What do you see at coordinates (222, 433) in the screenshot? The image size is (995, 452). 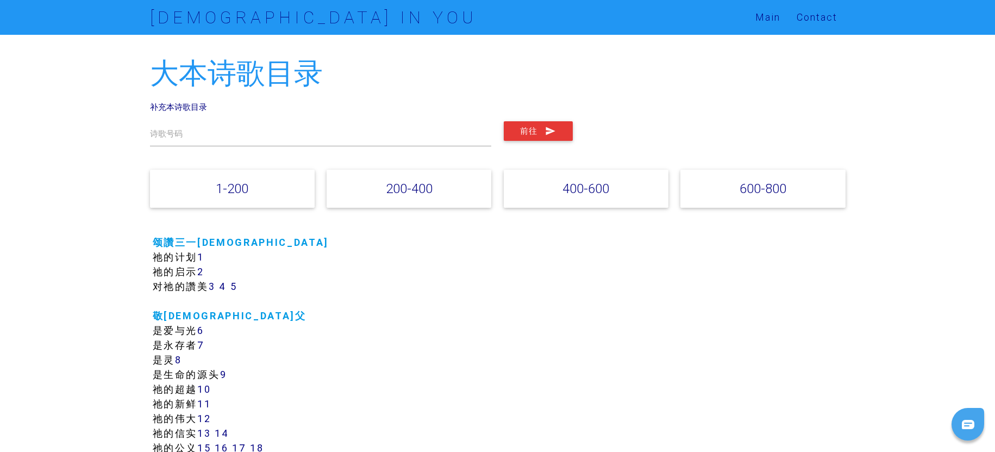 I see `a: 14` at bounding box center [222, 433].